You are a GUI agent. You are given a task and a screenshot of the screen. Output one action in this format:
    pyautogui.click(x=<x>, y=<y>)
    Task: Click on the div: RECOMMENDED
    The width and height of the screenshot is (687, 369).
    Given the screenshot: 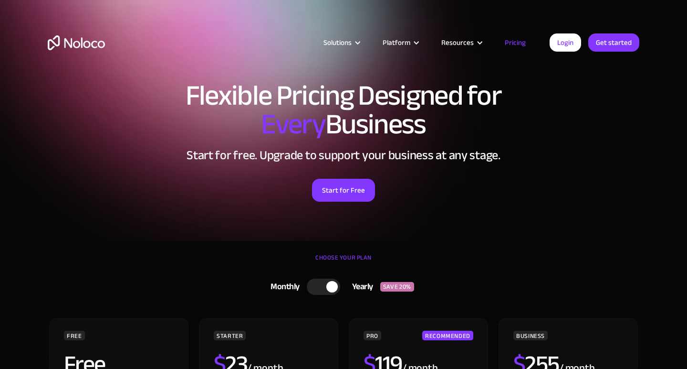 What is the action you would take?
    pyautogui.click(x=448, y=335)
    